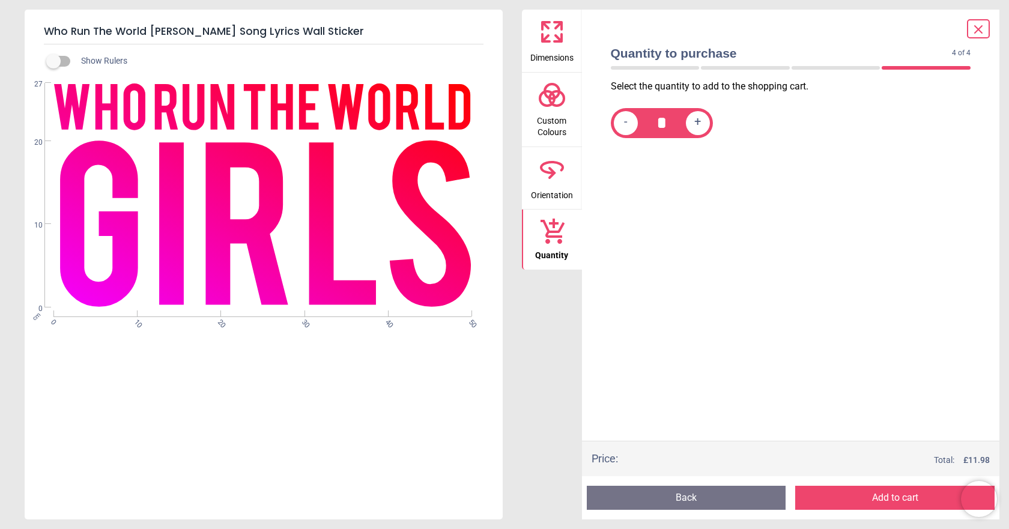 Image resolution: width=1009 pixels, height=529 pixels. I want to click on button: Custom Colours, so click(552, 109).